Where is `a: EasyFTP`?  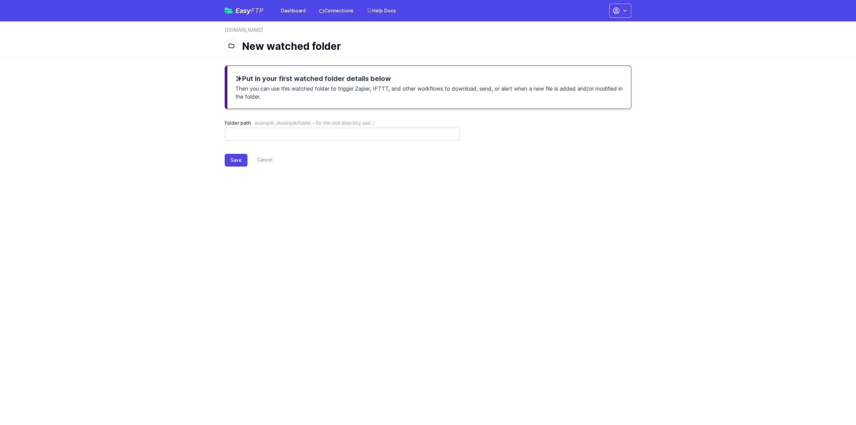
a: EasyFTP is located at coordinates (244, 11).